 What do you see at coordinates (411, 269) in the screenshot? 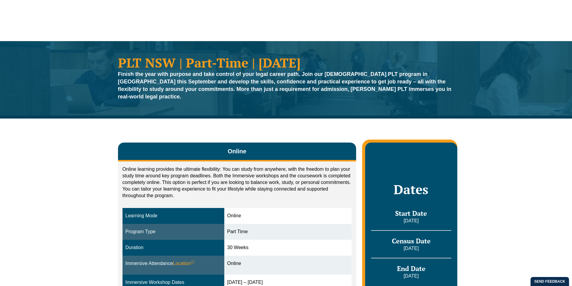
I see `span: End Date` at bounding box center [411, 269].